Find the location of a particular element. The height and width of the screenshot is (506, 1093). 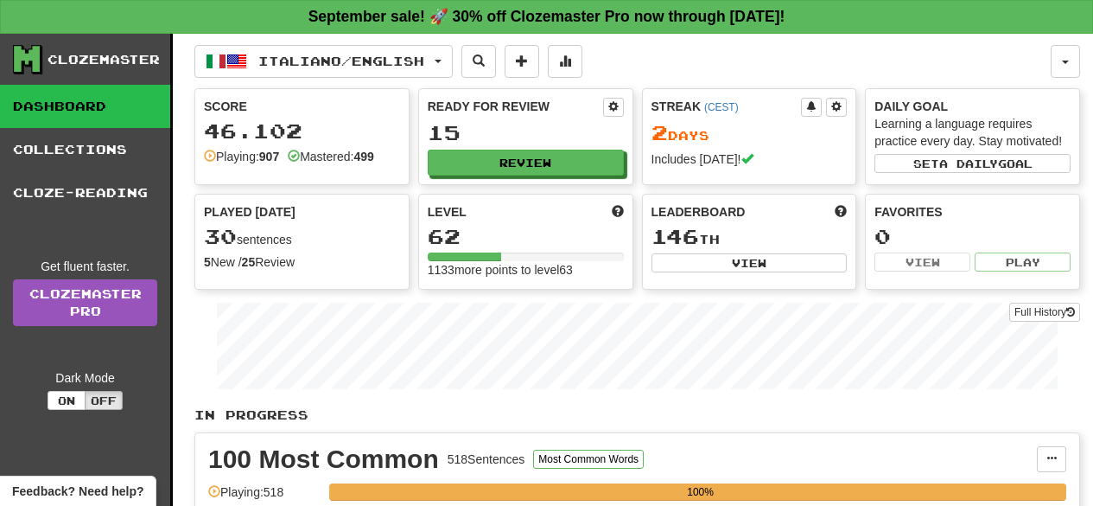

button: Most Common Words is located at coordinates (589, 459).